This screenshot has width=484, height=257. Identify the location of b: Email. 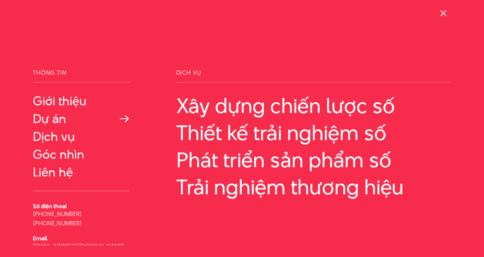
(40, 238).